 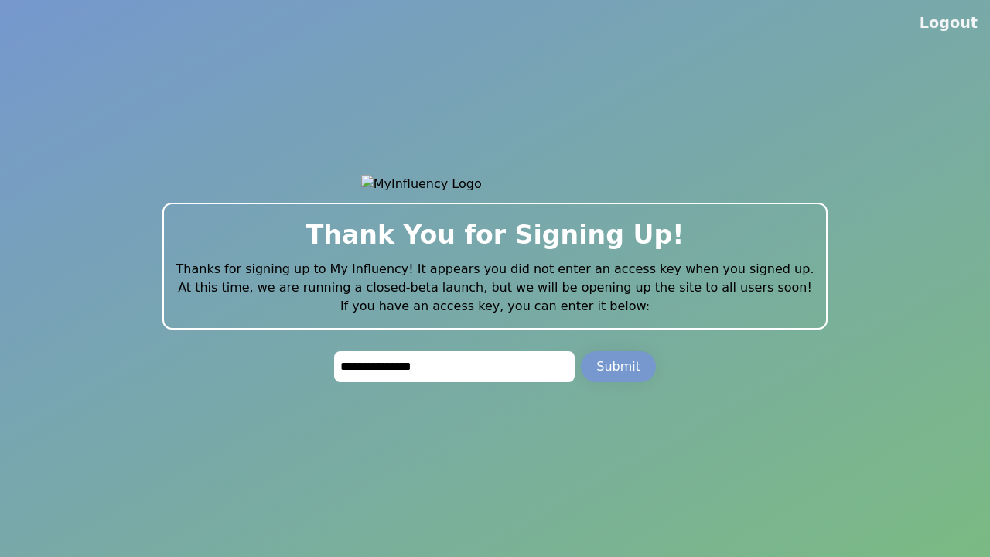 I want to click on p: At this time, we are running a closed-beta launch, but we will be opening up the site to all user..., so click(x=495, y=288).